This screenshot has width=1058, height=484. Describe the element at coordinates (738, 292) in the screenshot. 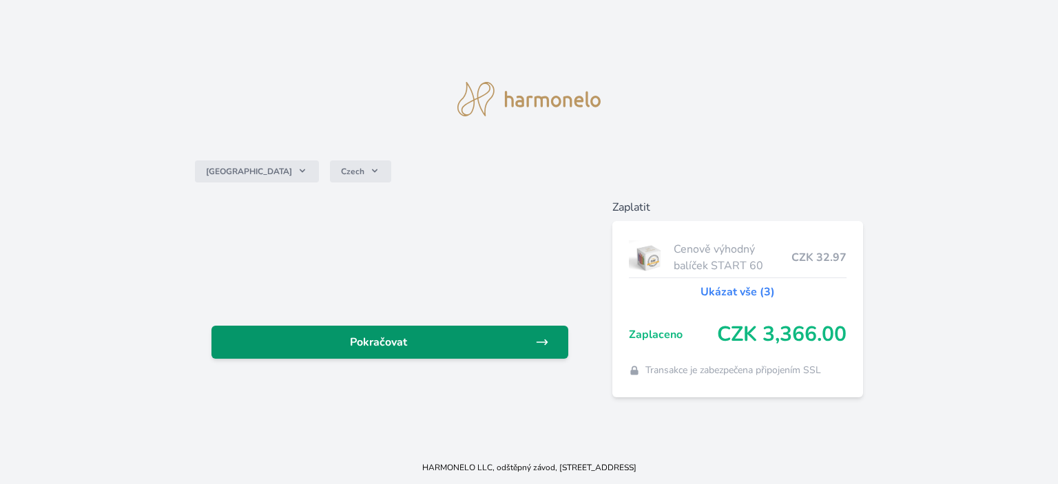

I see `a: Ukázat vše (3)` at that location.